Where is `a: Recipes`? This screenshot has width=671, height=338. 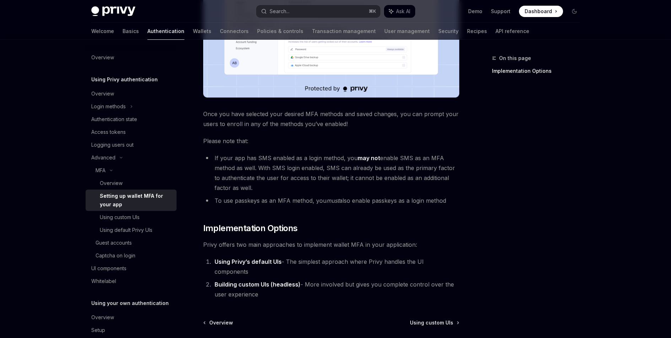 a: Recipes is located at coordinates (477, 31).